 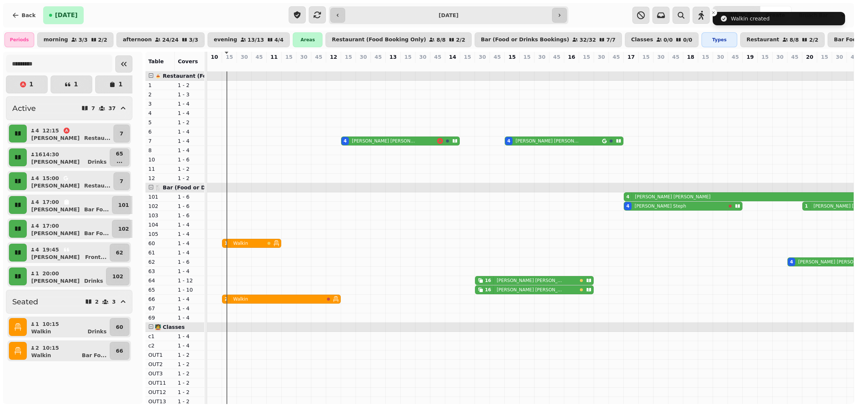 I want to click on p: Walkin, so click(x=241, y=299).